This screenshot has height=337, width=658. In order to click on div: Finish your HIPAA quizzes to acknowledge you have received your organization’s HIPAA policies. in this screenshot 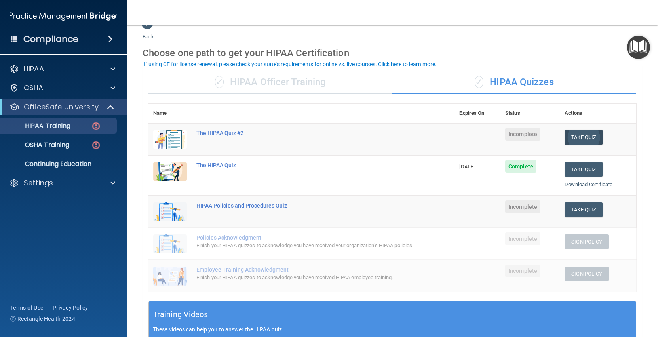, I will do `click(306, 246)`.